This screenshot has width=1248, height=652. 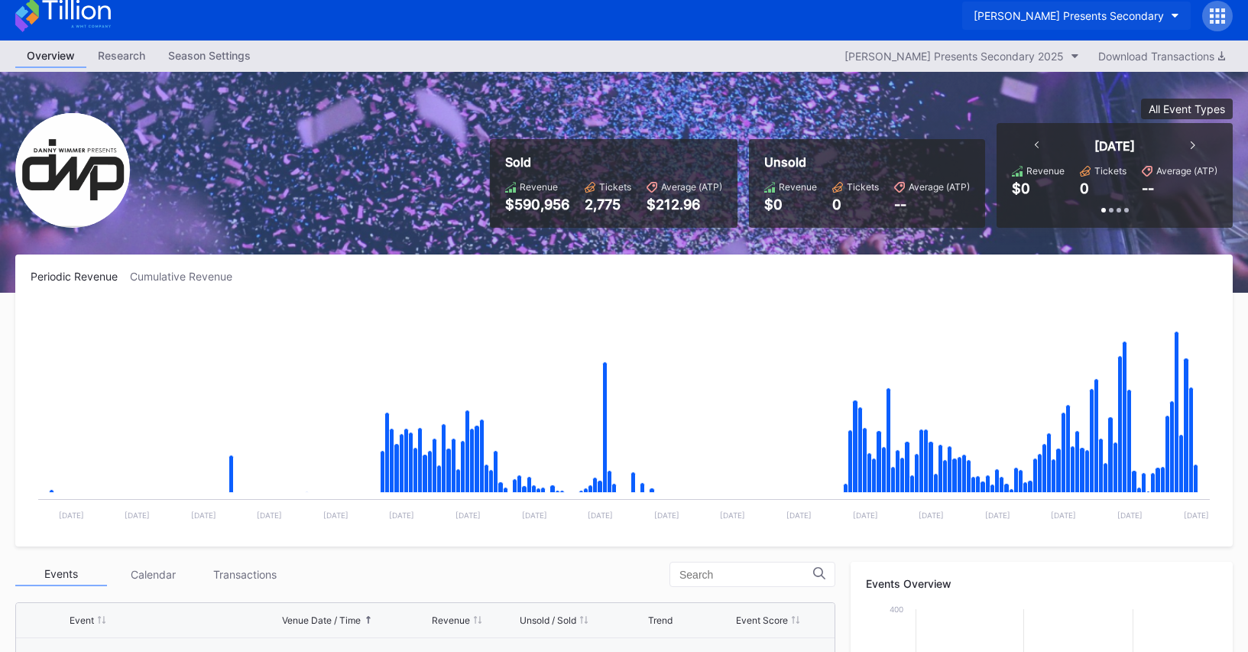 What do you see at coordinates (209, 55) in the screenshot?
I see `div: Season Settings` at bounding box center [209, 55].